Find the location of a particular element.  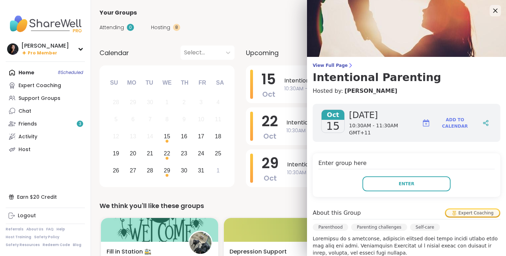

div: 31 is located at coordinates (201, 170).